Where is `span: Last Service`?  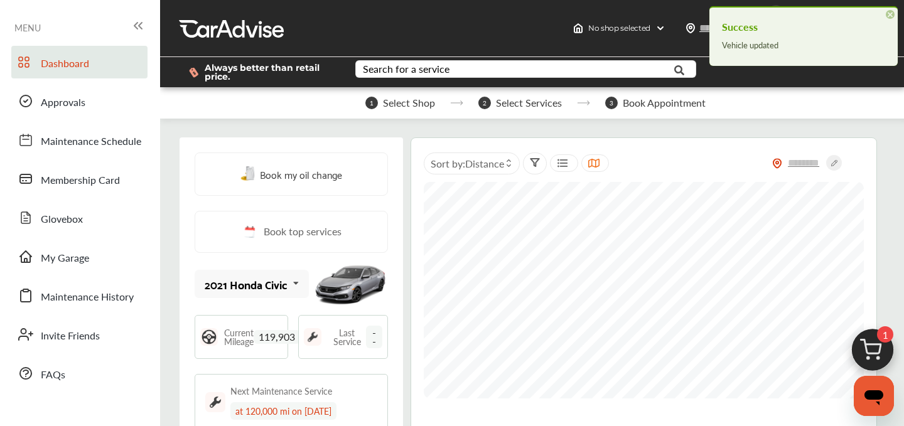 span: Last Service is located at coordinates (346, 337).